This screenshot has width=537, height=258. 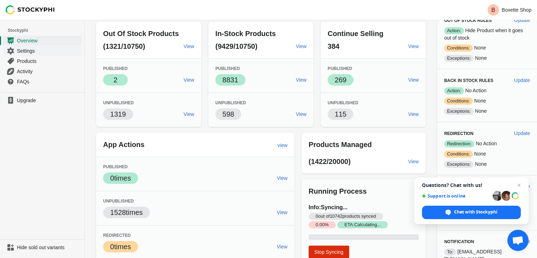 What do you see at coordinates (456, 196) in the screenshot?
I see `span: Support is online` at bounding box center [456, 196].